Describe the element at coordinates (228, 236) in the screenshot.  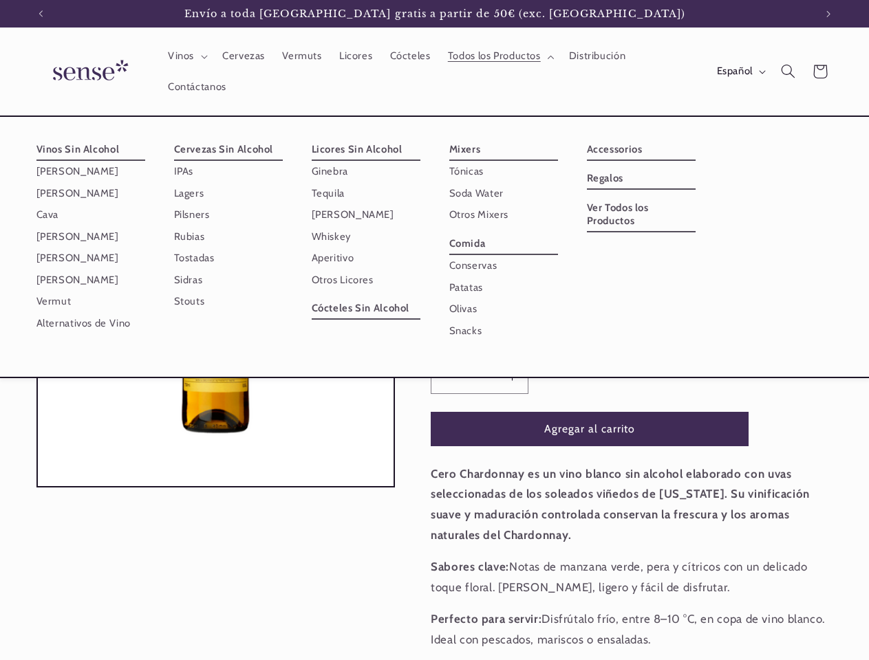
I see `a: Rubias` at that location.